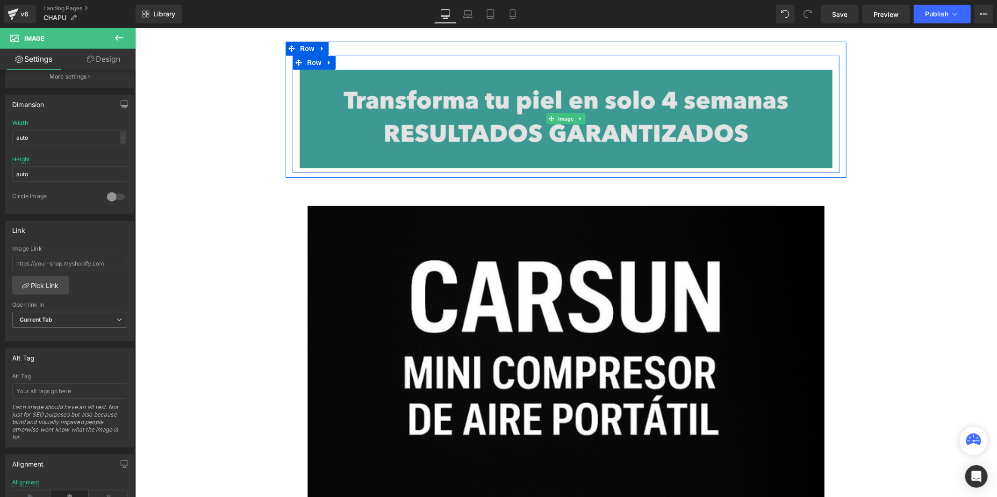 The height and width of the screenshot is (497, 997). I want to click on span: Save, so click(839, 14).